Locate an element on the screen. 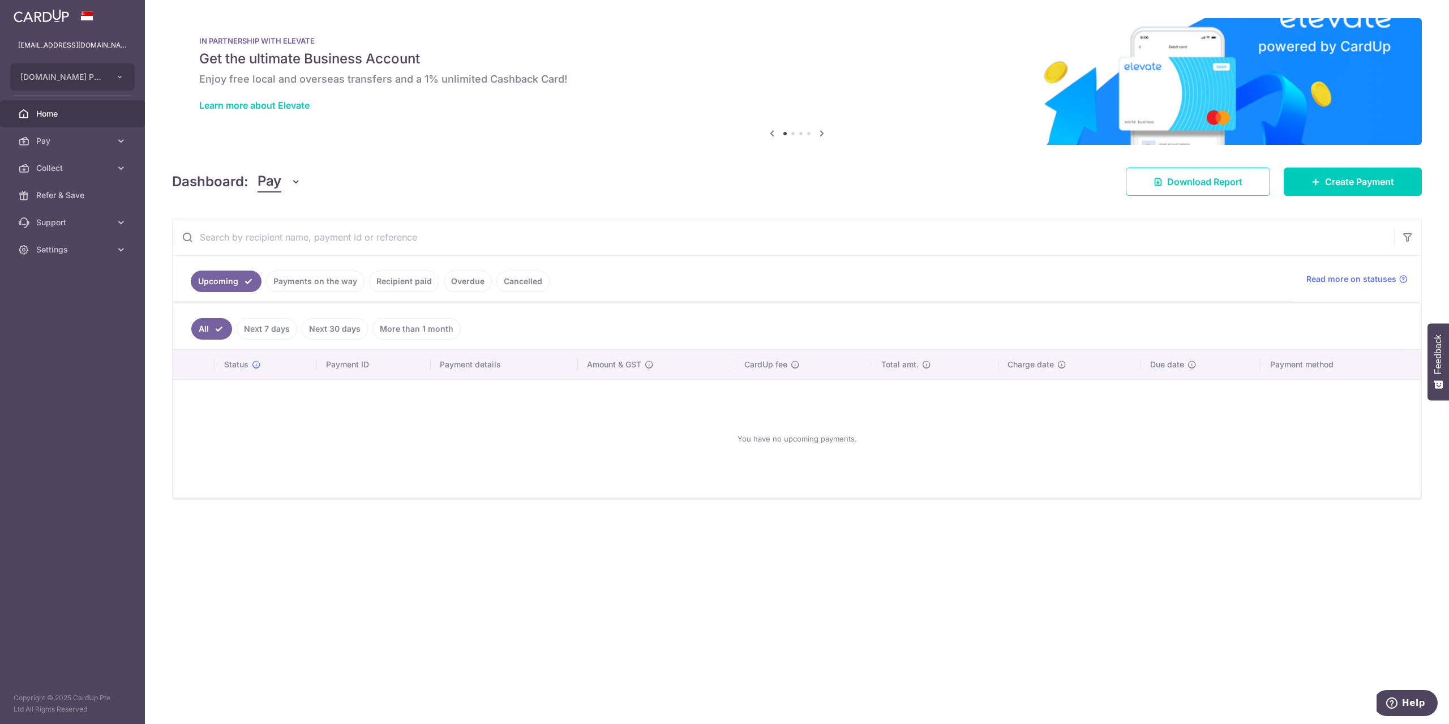 Image resolution: width=1449 pixels, height=724 pixels. span: Home is located at coordinates (74, 114).